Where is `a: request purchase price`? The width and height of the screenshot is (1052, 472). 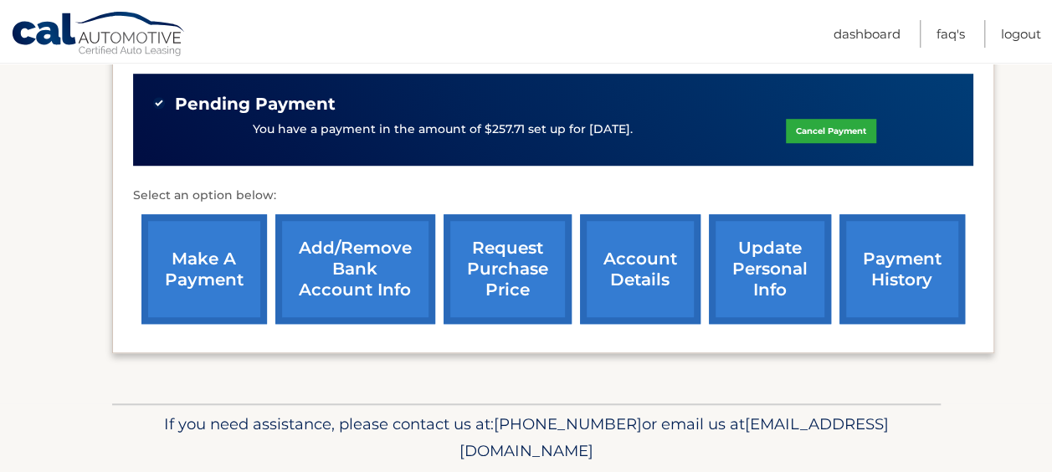
a: request purchase price is located at coordinates (507, 269).